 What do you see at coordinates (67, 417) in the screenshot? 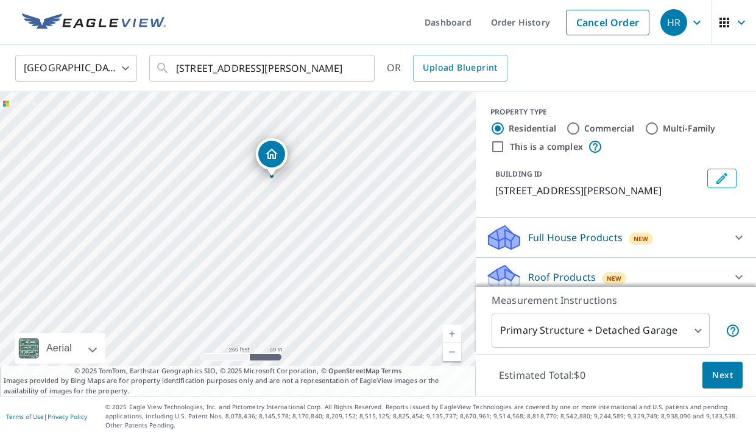
I see `a: Privacy Policy` at bounding box center [67, 417].